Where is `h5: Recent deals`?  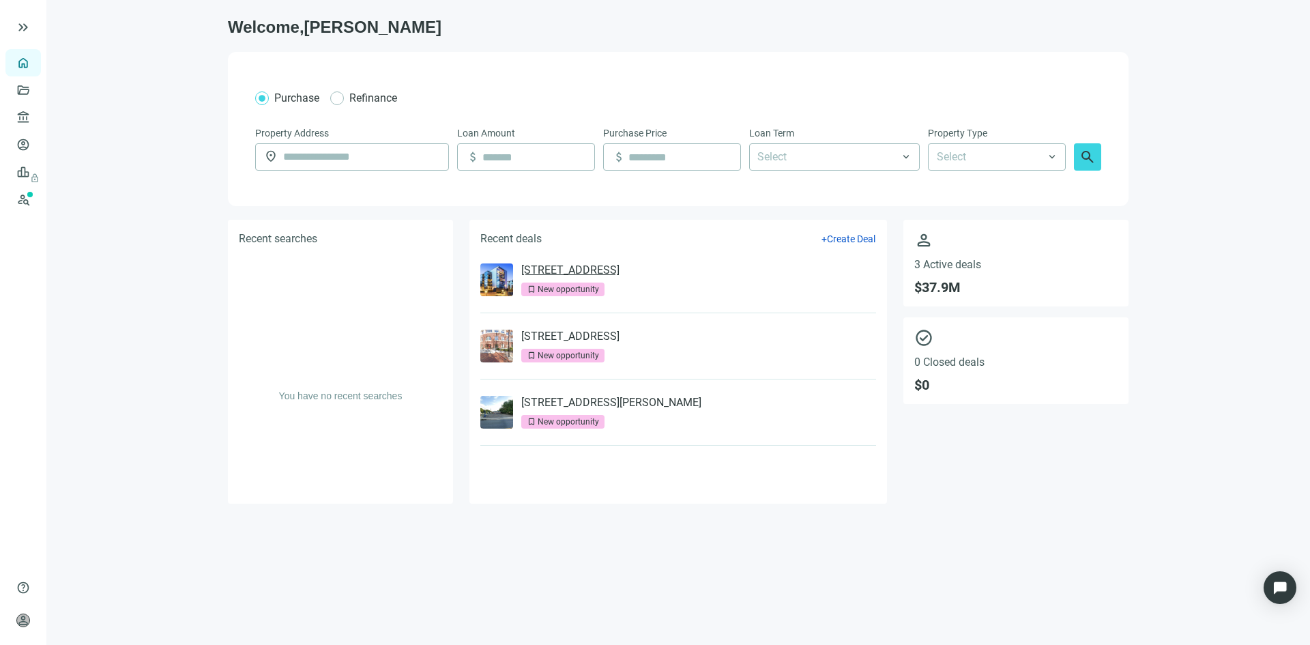 h5: Recent deals is located at coordinates (511, 239).